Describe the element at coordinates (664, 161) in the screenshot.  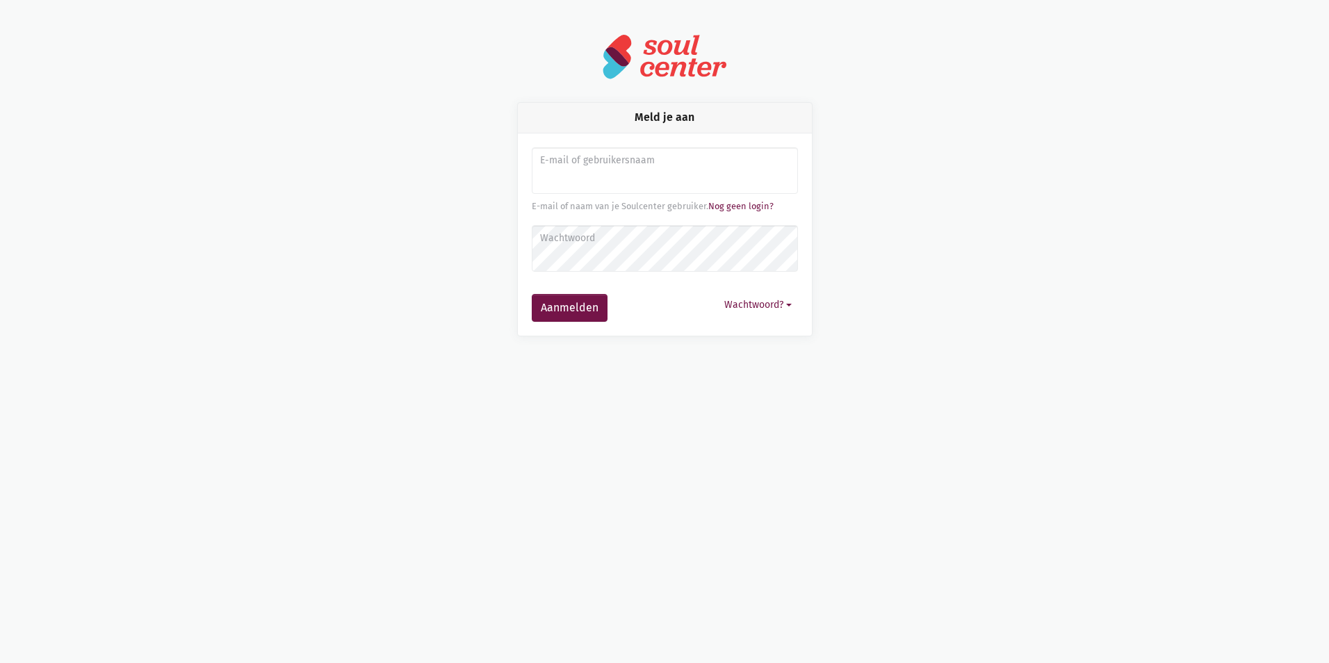
I see `label: E-mail of gebruikersnaam` at that location.